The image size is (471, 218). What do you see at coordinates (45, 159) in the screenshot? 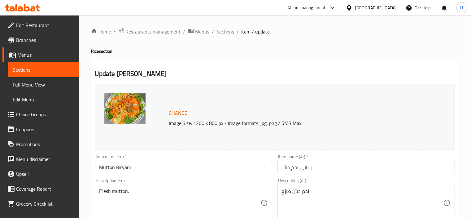
I see `span: Menu disclaimer` at bounding box center [45, 159].